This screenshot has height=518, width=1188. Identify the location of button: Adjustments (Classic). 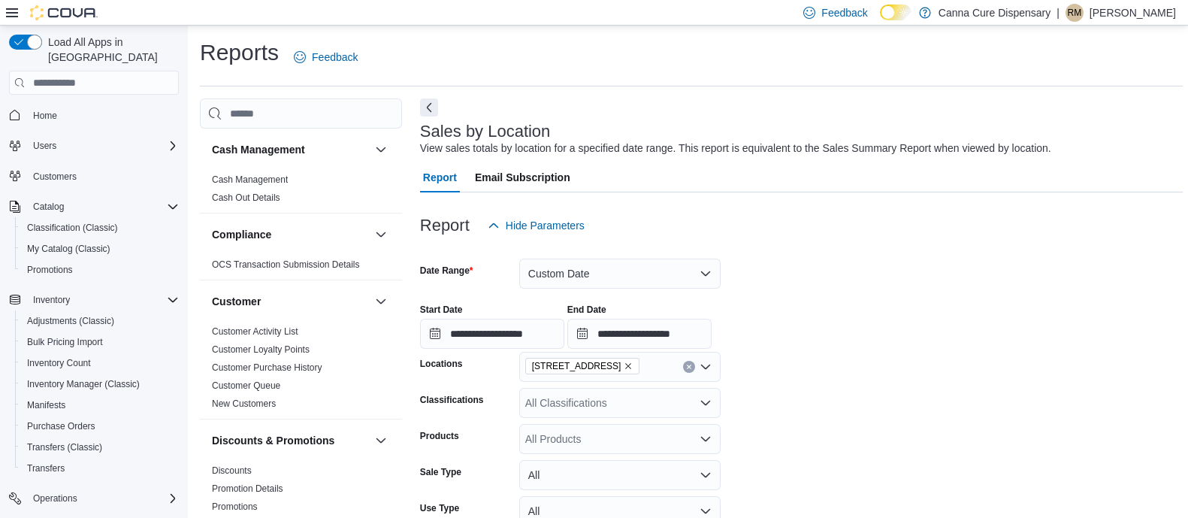
(100, 321).